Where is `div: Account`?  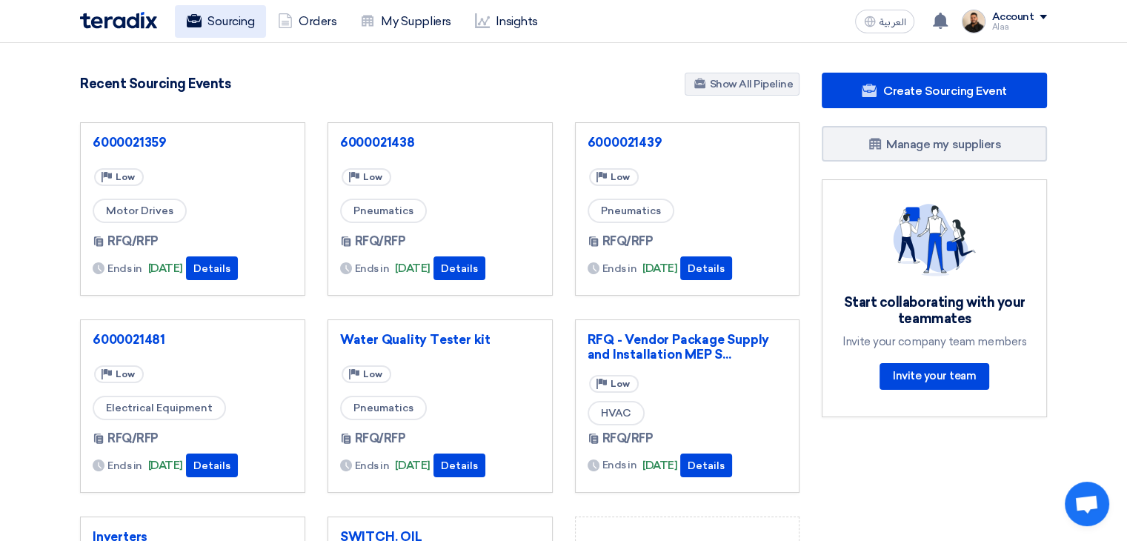
div: Account is located at coordinates (1012, 17).